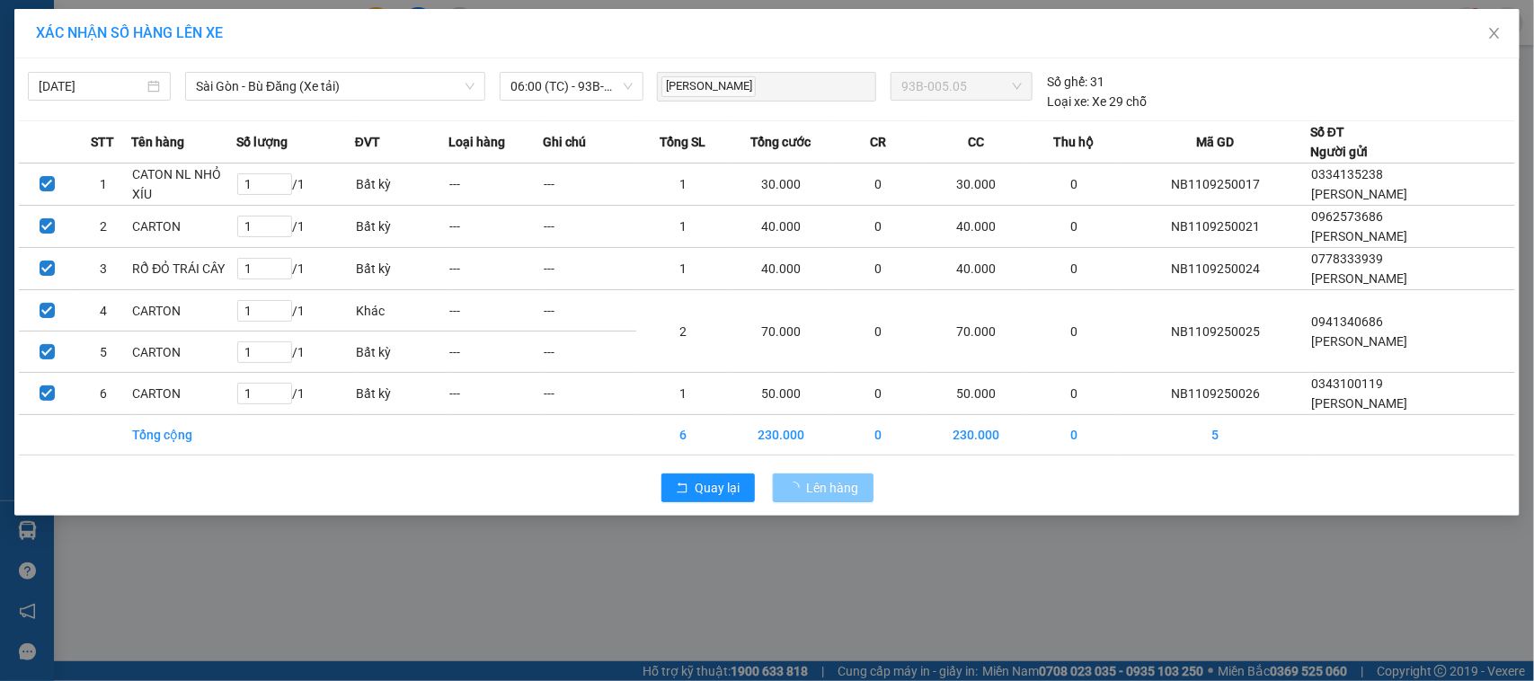 The height and width of the screenshot is (681, 1534). I want to click on td: NB1109250021, so click(1215, 226).